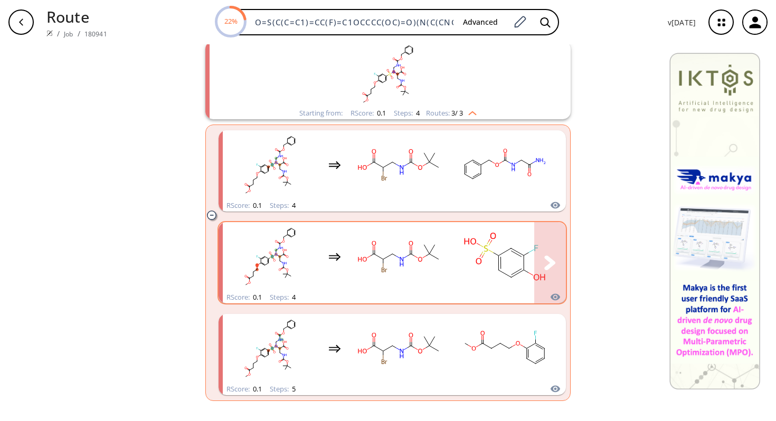 The width and height of the screenshot is (776, 421). Describe the element at coordinates (388, 221) in the screenshot. I see `ul: clusters` at that location.